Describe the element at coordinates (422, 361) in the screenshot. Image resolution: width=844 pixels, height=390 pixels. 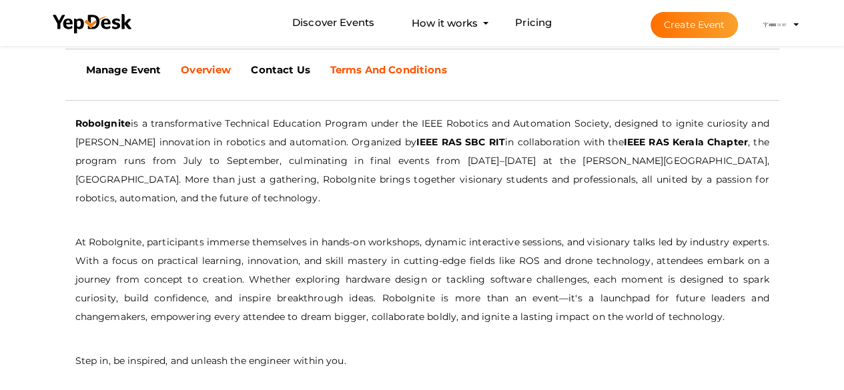
I see `p: Step in, be inspired, and unleash the engineer within you.` at that location.